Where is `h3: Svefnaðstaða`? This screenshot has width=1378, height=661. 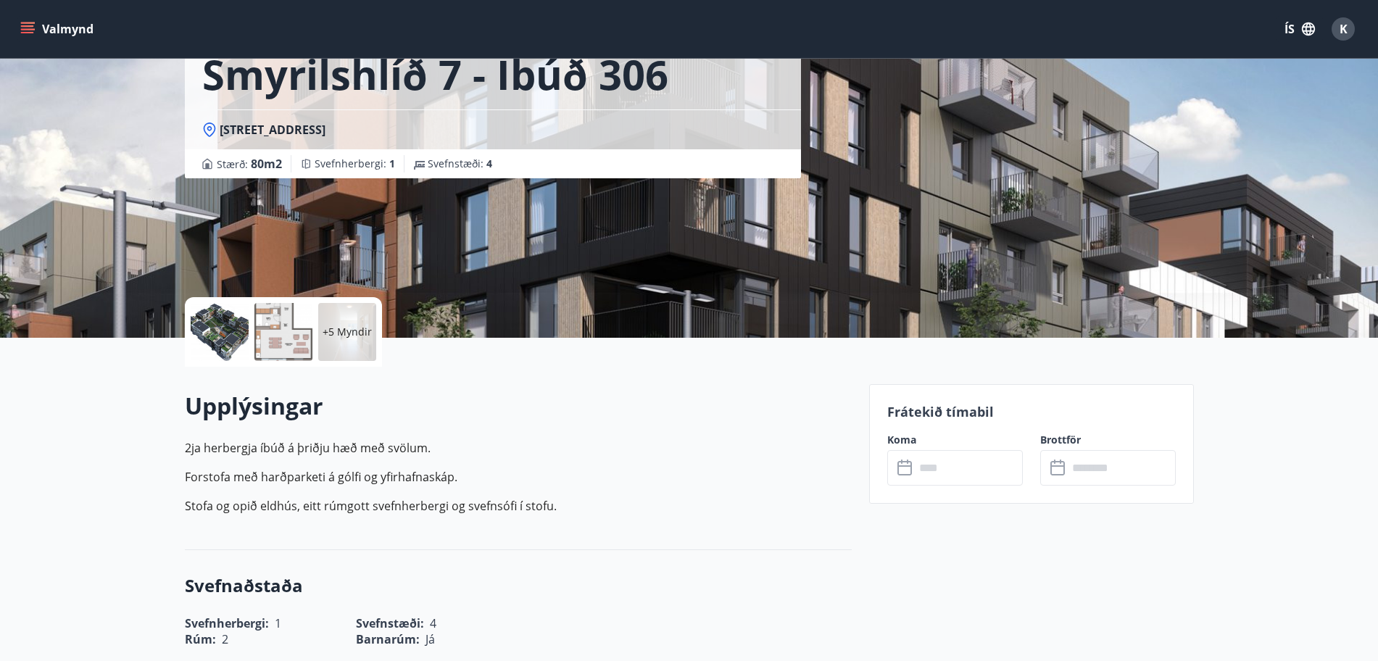
h3: Svefnaðstaða is located at coordinates (518, 586).